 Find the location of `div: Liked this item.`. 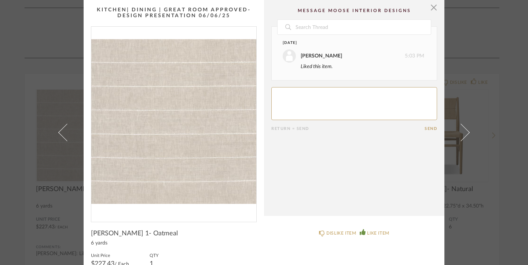

div: Liked this item. is located at coordinates (362, 67).